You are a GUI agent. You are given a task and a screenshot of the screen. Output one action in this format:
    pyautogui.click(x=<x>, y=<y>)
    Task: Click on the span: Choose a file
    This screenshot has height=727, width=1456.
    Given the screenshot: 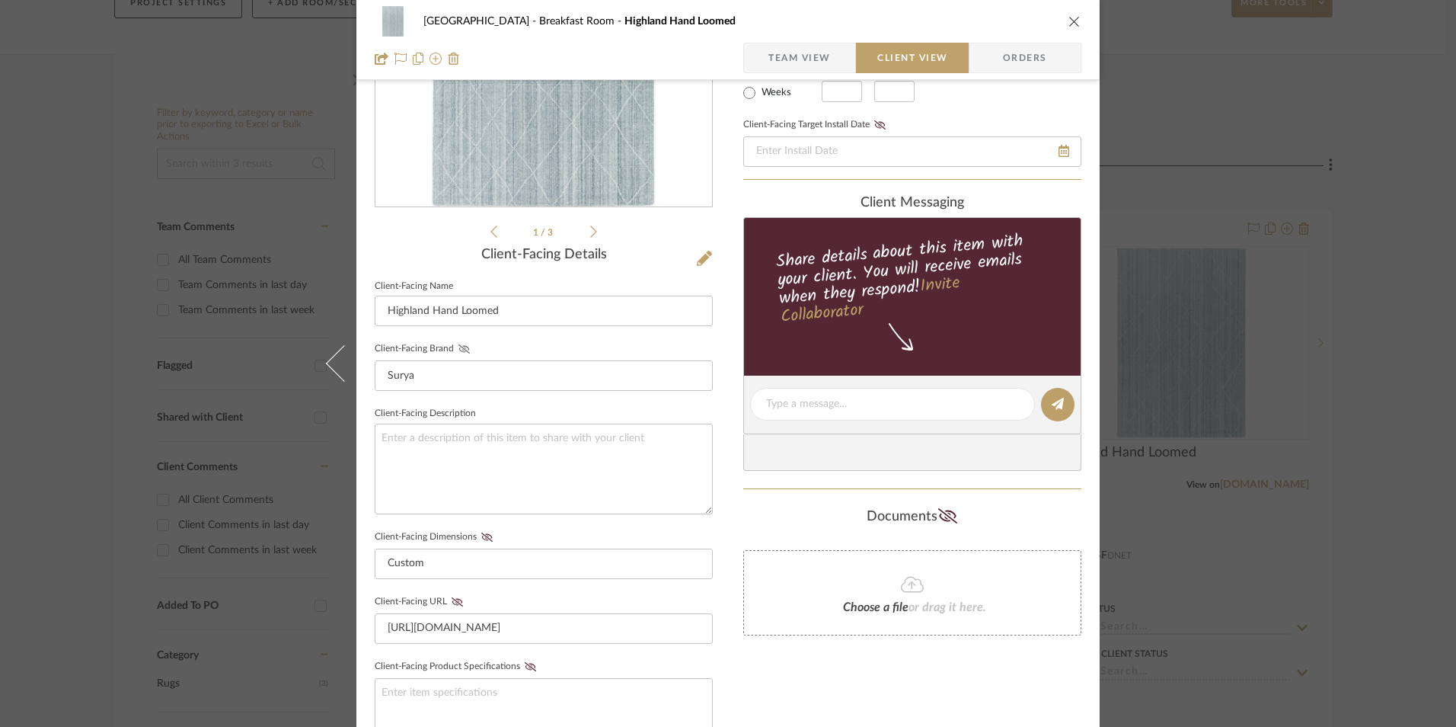 What is the action you would take?
    pyautogui.click(x=876, y=607)
    